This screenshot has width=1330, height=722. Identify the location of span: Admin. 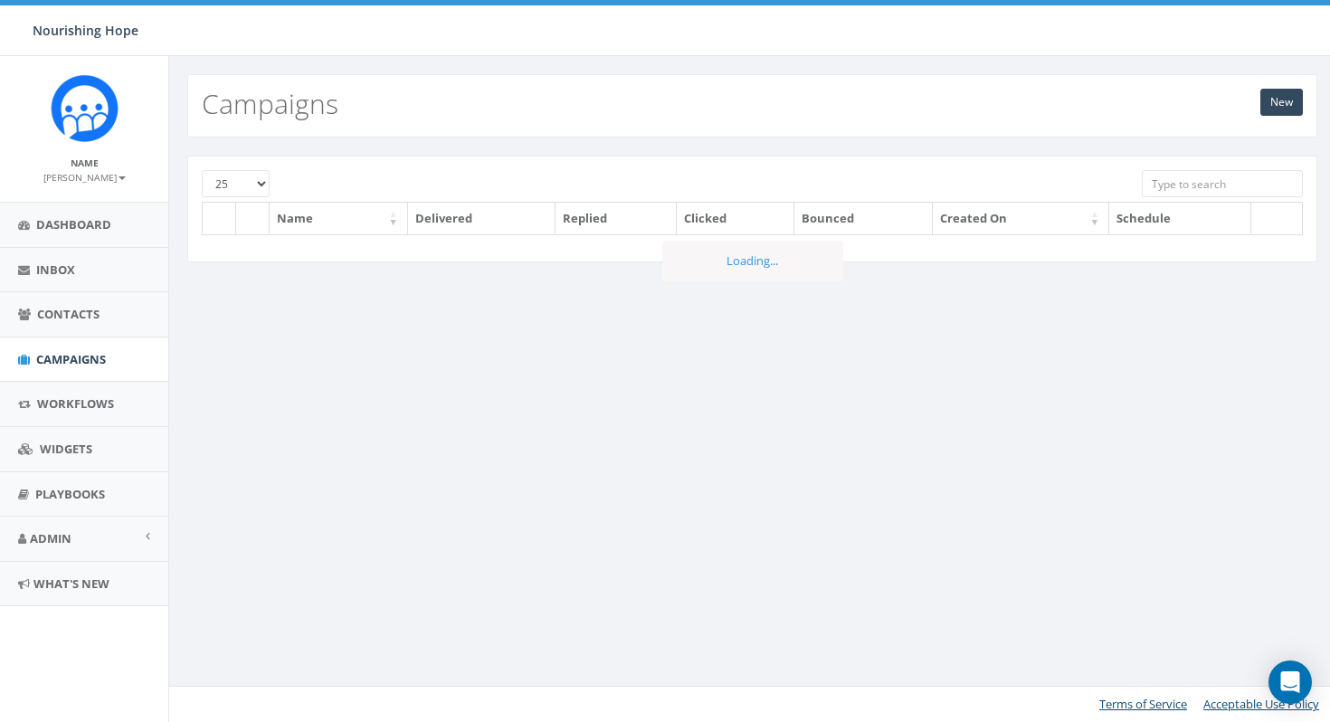
(51, 538).